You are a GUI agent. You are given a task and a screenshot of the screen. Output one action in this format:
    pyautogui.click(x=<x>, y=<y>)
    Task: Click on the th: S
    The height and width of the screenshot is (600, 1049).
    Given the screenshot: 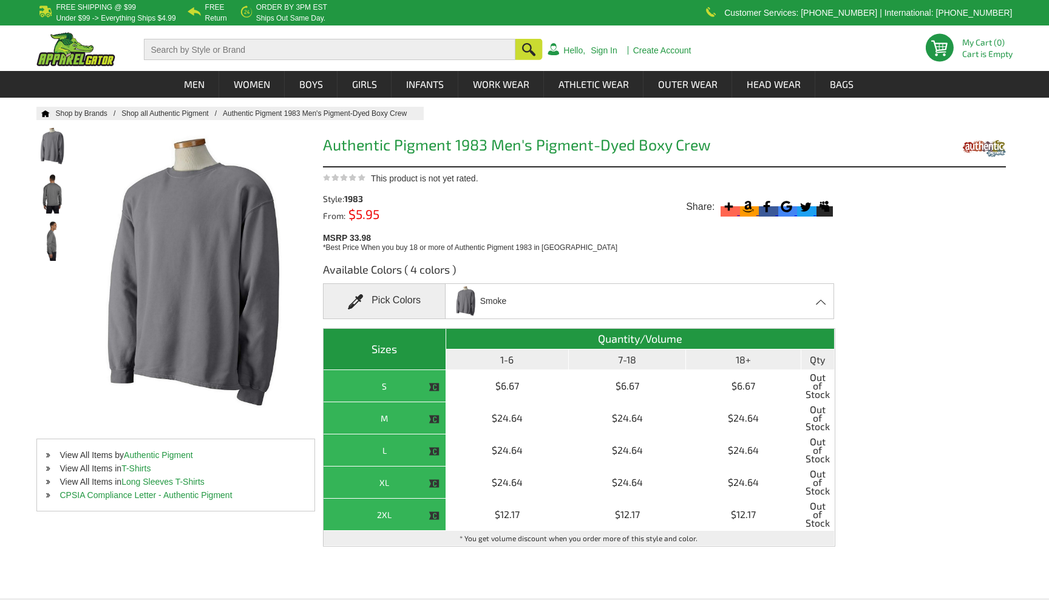 What is the action you would take?
    pyautogui.click(x=385, y=386)
    